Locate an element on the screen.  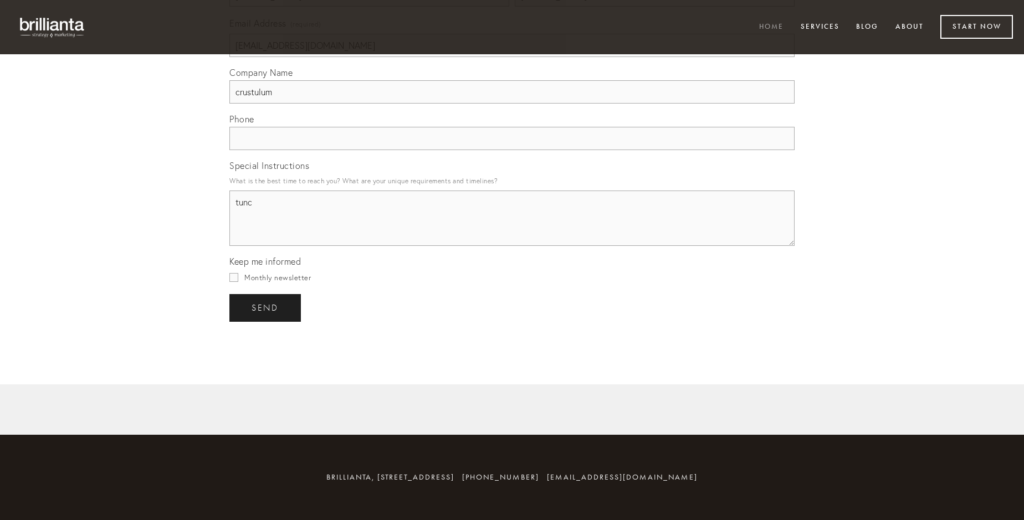
span: Company Name is located at coordinates (261, 73).